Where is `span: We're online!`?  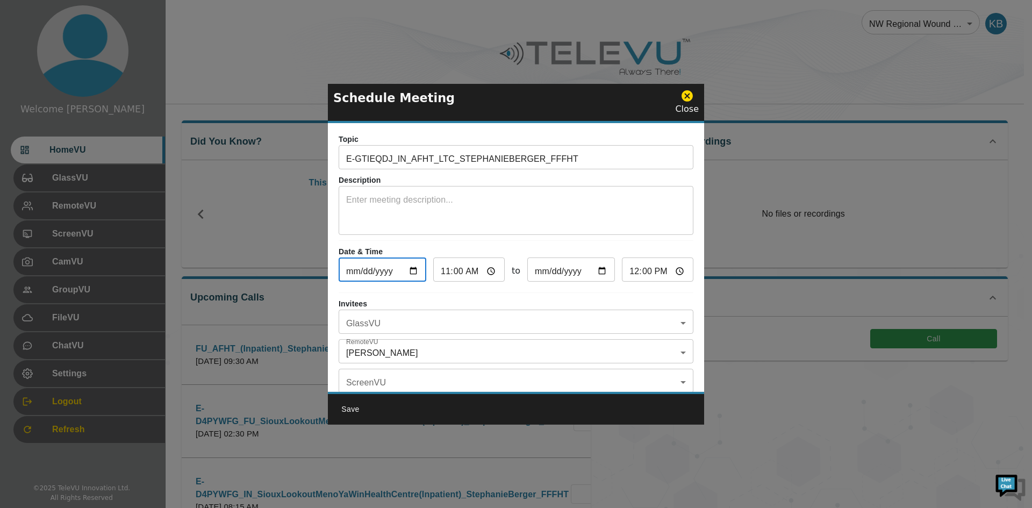 span: We're online! is located at coordinates (105, 190).